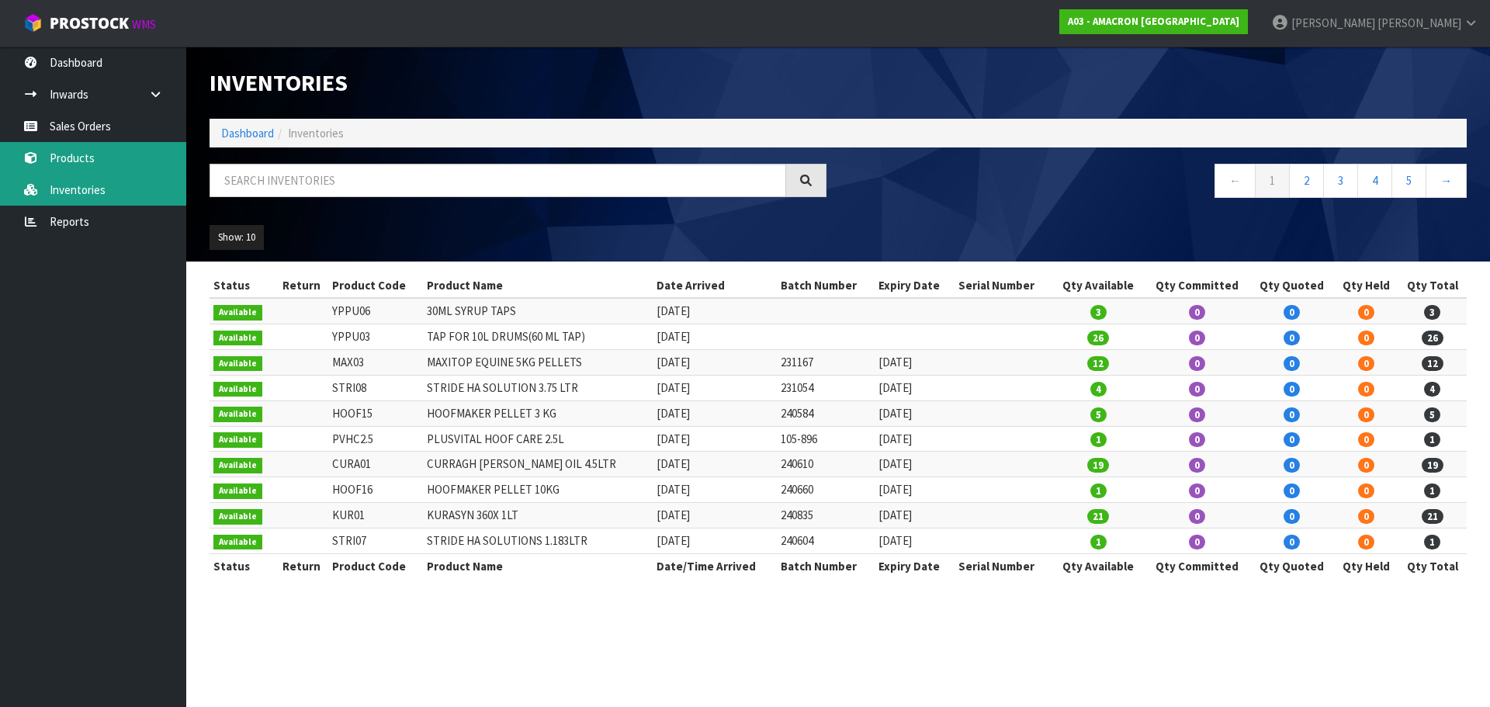  Describe the element at coordinates (376, 362) in the screenshot. I see `td: MAX03` at that location.